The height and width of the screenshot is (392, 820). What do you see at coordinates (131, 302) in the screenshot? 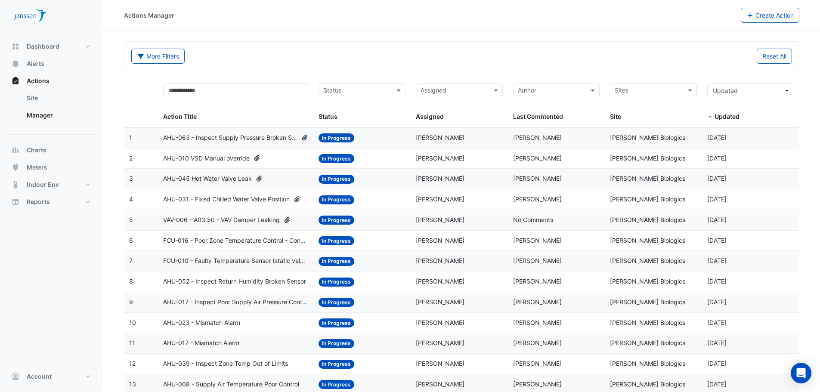
I see `span: 9` at bounding box center [131, 302].